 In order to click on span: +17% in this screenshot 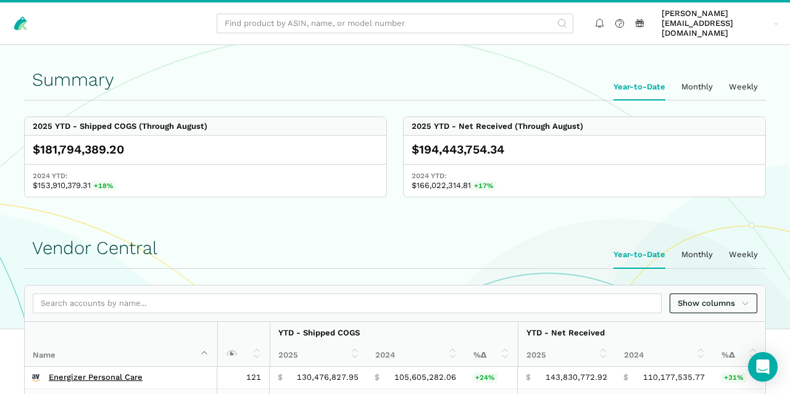, I will do `click(483, 186)`.